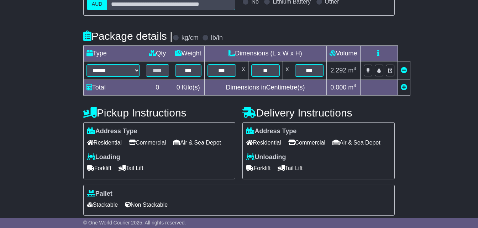 This screenshot has width=478, height=228. What do you see at coordinates (102, 205) in the screenshot?
I see `span: Stackable` at bounding box center [102, 205].